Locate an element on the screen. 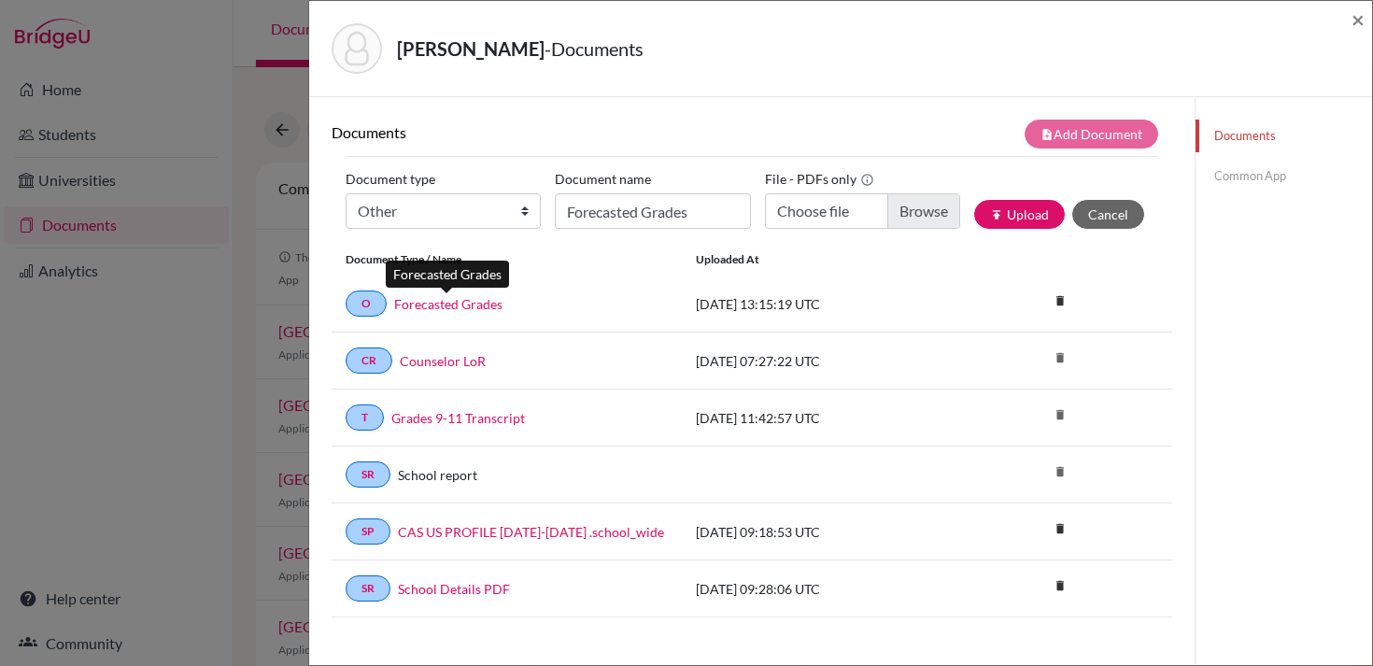  a: Grades 9-11 Transcript is located at coordinates (458, 417).